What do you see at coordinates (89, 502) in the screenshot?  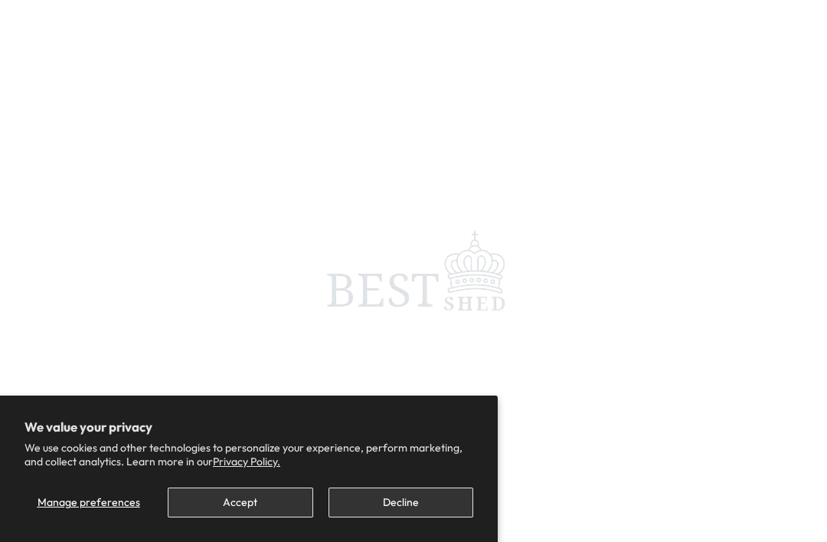 I see `span: Manage preferences` at bounding box center [89, 502].